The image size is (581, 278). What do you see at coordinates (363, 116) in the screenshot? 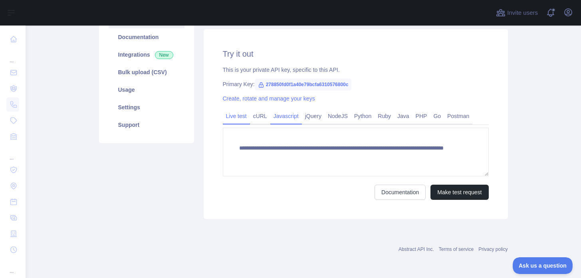
I see `a: Python` at bounding box center [363, 116].